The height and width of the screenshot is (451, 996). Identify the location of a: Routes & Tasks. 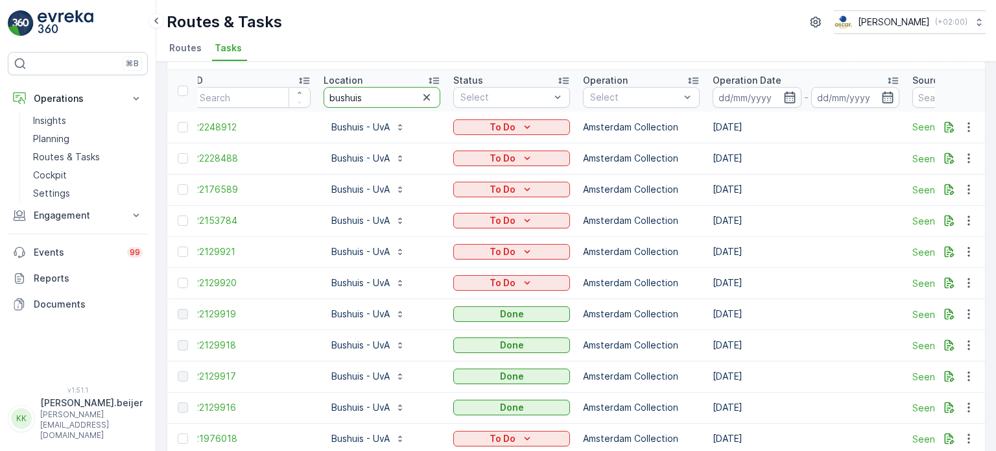
(88, 157).